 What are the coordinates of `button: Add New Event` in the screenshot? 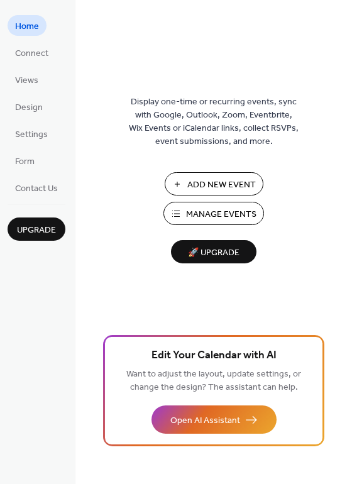 It's located at (214, 184).